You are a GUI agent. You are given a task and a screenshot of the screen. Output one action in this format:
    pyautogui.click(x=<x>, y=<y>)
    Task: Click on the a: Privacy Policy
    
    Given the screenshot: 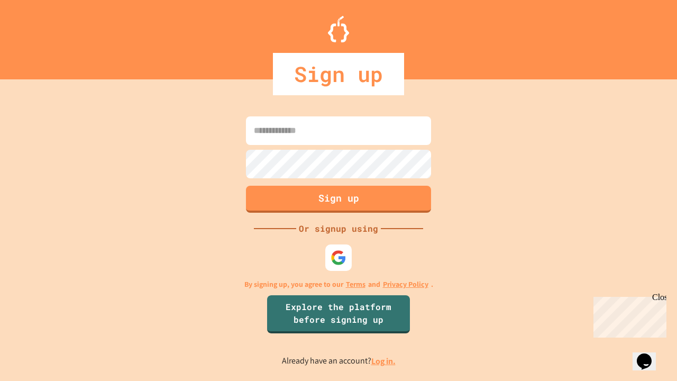 What is the action you would take?
    pyautogui.click(x=406, y=284)
    